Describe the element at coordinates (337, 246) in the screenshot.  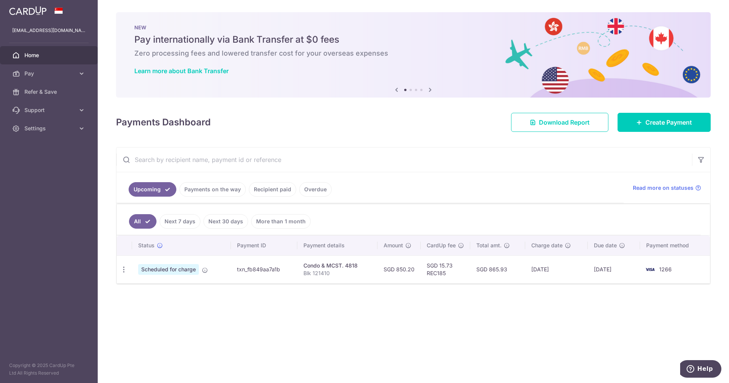
I see `th: Payment details` at that location.